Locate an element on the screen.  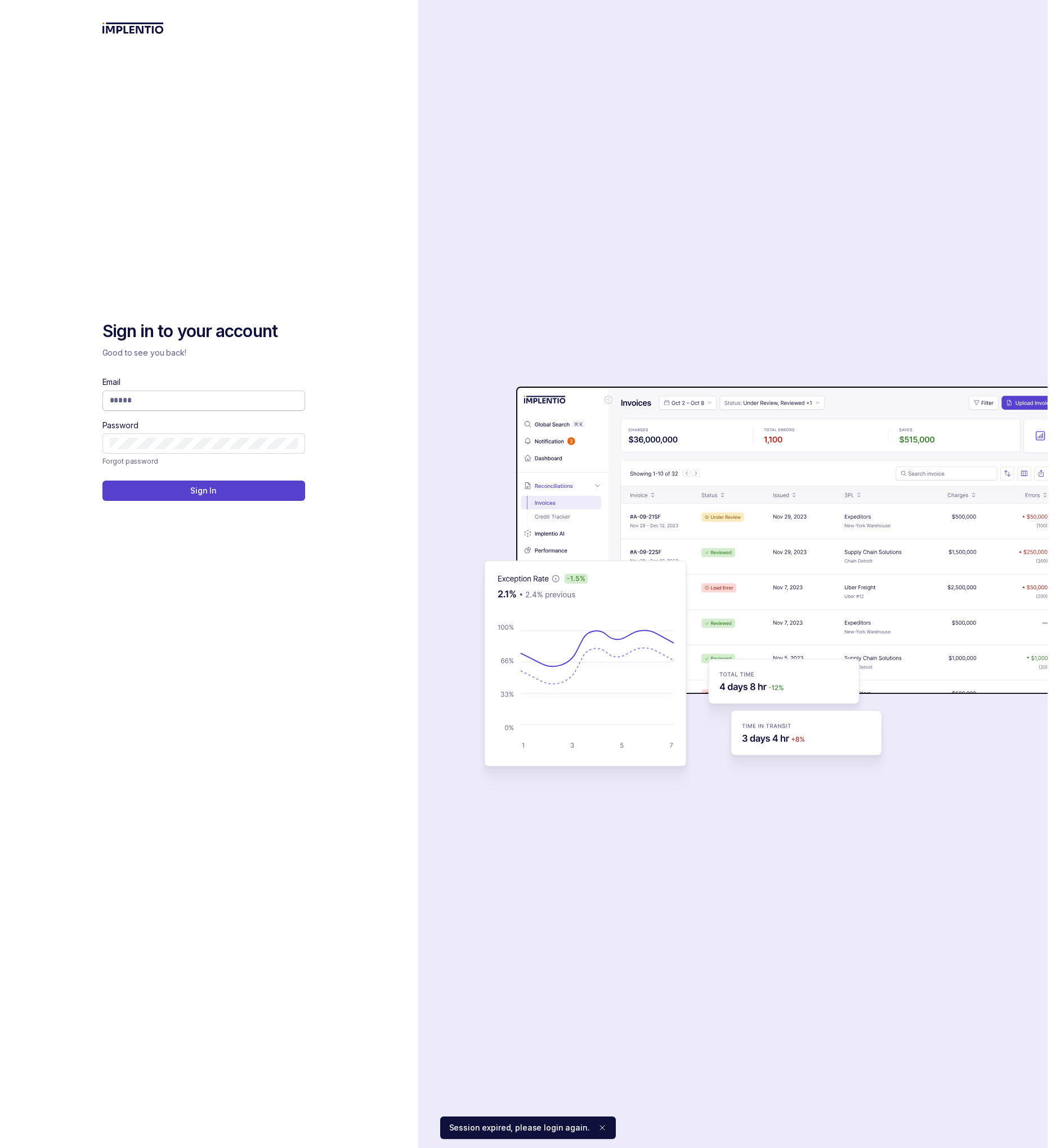
p: Good to see you back! is located at coordinates (204, 353).